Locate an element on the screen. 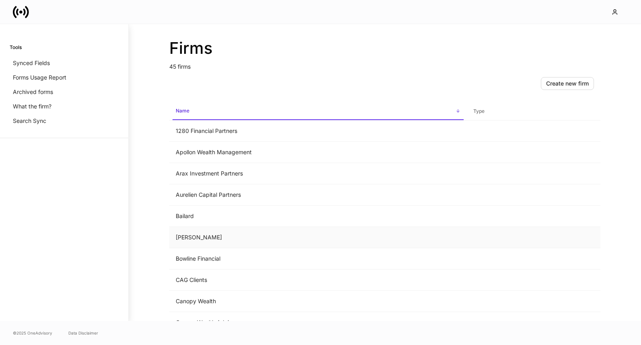  td: Canopy Wealth is located at coordinates (318, 302).